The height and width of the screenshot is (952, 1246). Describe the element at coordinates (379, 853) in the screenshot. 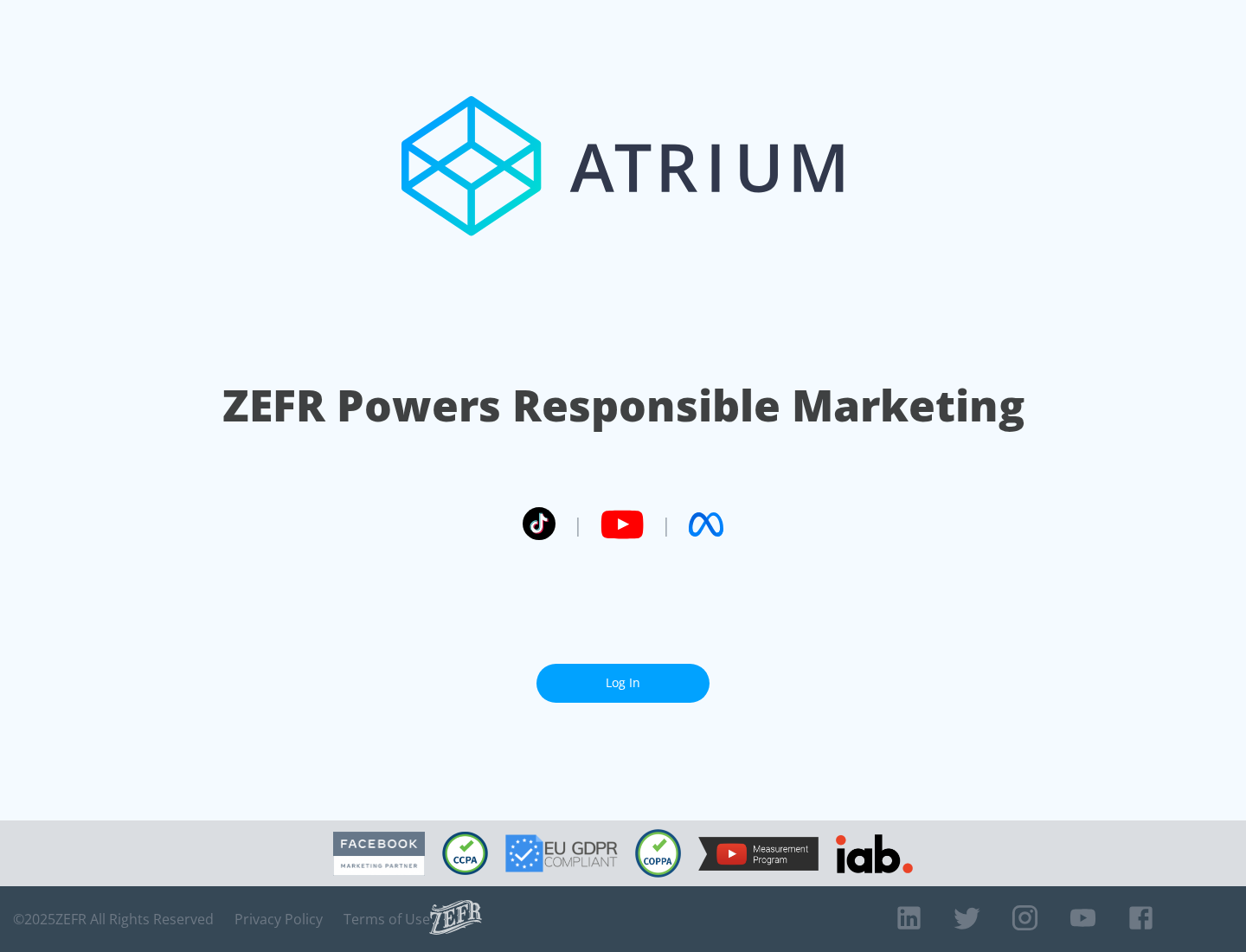

I see `img: Facebook Marketing Partner` at that location.